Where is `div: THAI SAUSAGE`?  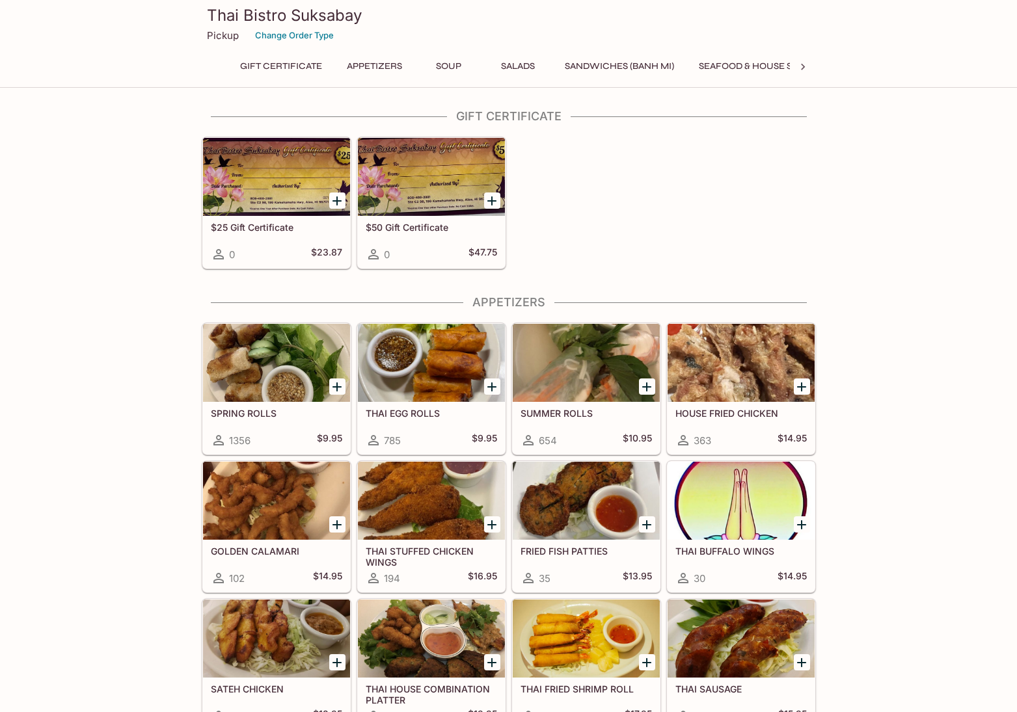 div: THAI SAUSAGE is located at coordinates (741, 639).